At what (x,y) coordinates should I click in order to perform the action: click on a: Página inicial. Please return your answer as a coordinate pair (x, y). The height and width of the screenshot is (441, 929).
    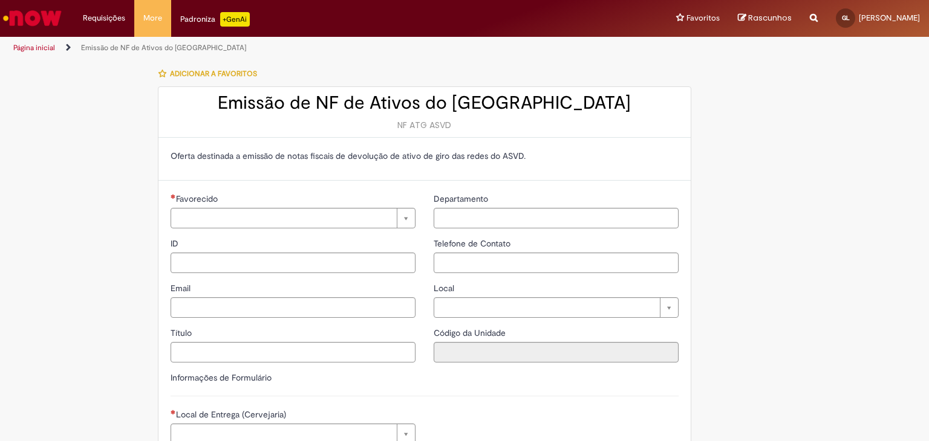
    Looking at the image, I should click on (34, 48).